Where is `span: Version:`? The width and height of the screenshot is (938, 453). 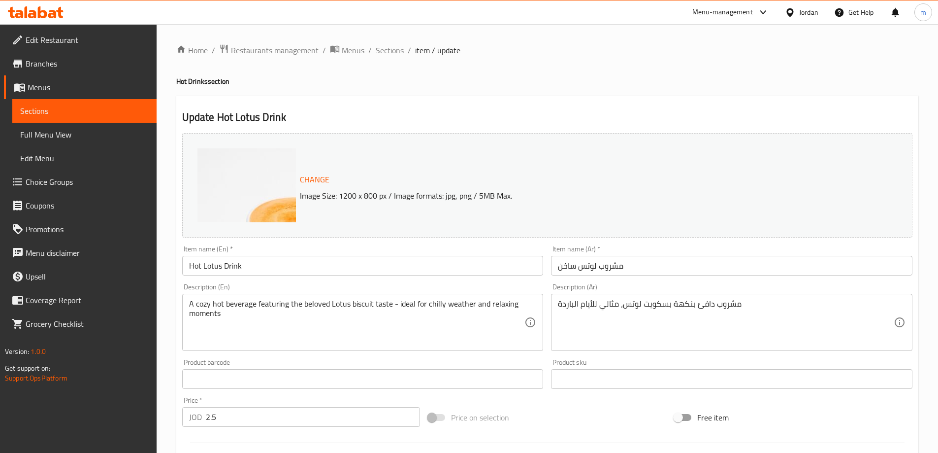 span: Version: is located at coordinates (17, 351).